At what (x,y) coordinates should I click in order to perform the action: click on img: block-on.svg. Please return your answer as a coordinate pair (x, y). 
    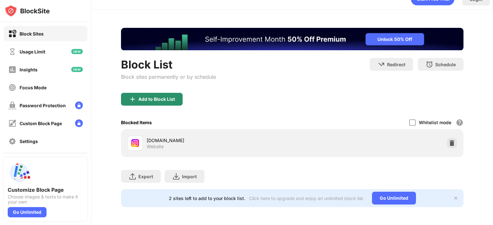
    Looking at the image, I should click on (12, 34).